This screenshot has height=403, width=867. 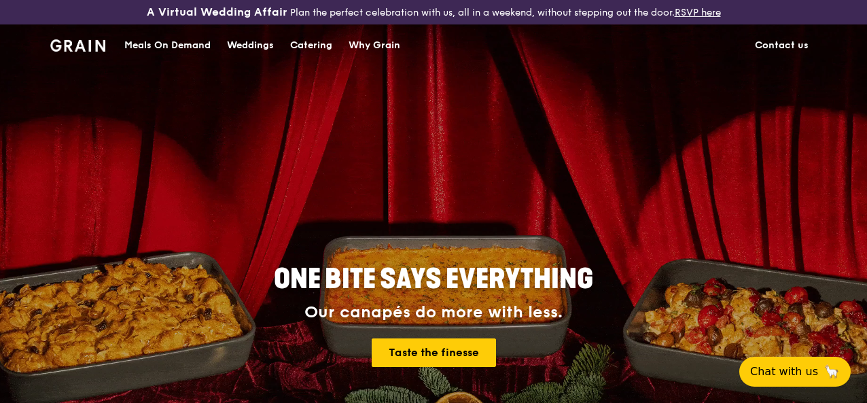 What do you see at coordinates (77, 46) in the screenshot?
I see `img: Grain` at bounding box center [77, 46].